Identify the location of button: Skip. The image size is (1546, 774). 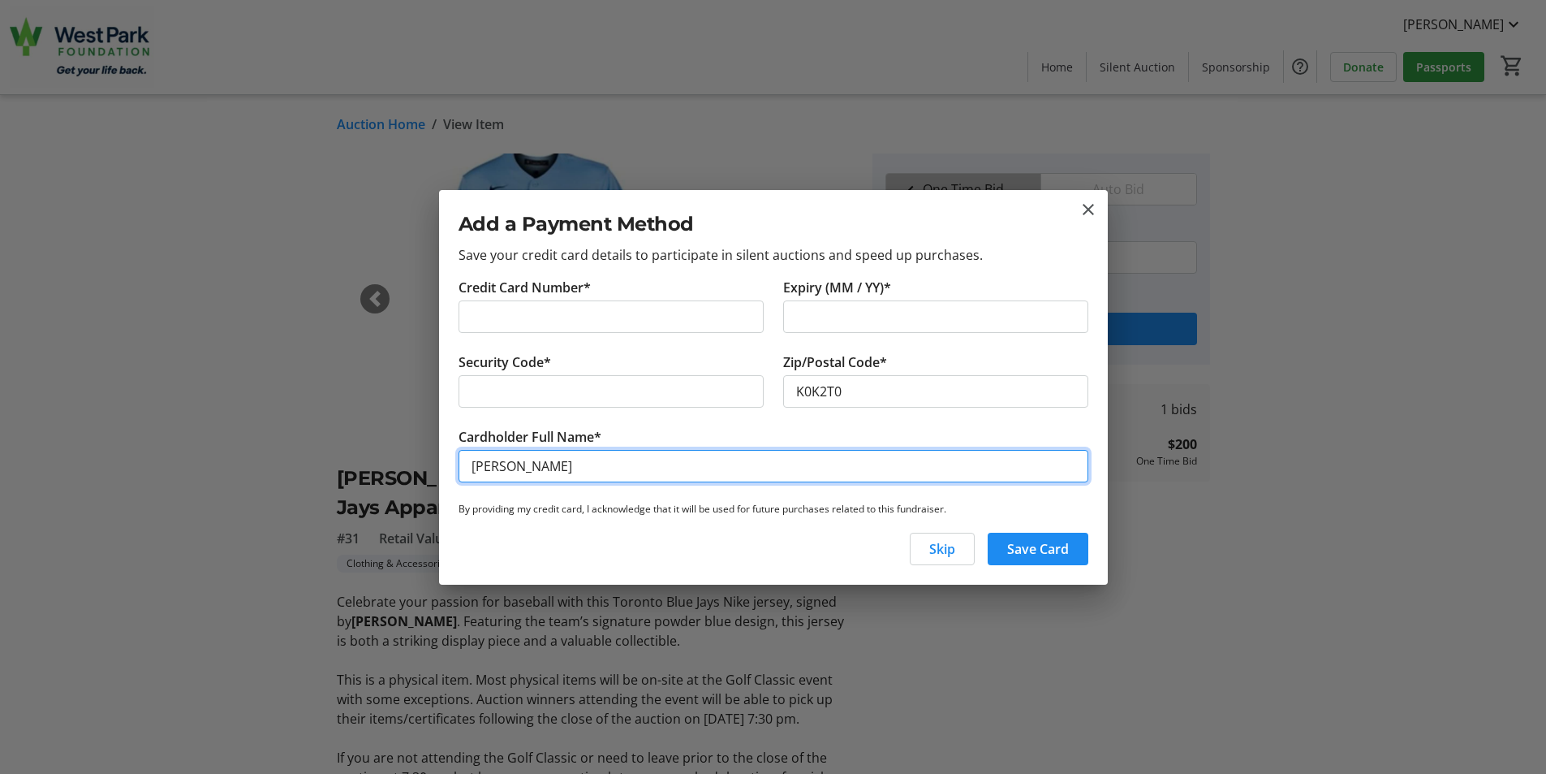
(942, 549).